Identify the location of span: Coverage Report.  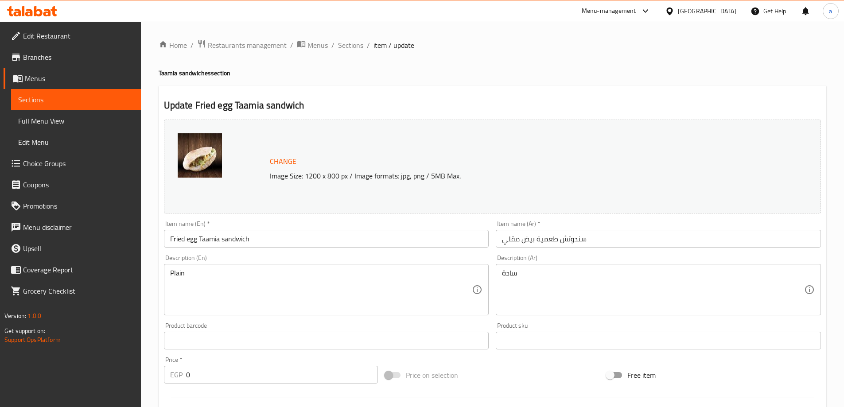
(78, 270).